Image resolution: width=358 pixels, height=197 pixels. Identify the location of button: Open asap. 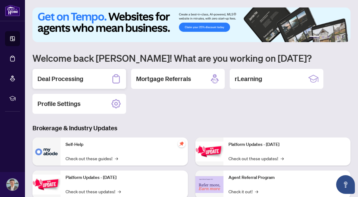
(346, 185).